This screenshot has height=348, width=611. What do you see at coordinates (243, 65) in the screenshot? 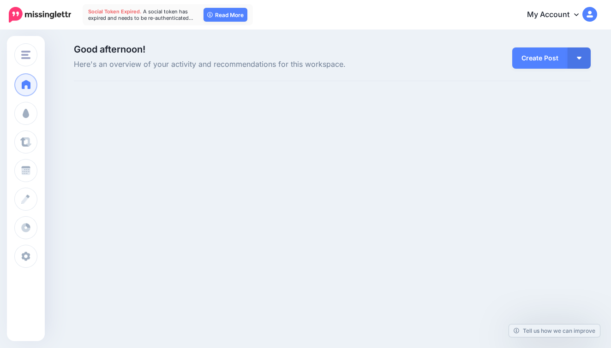
I see `span: Here's an overview of your activity and recommendations for this workspace.` at bounding box center [243, 65].